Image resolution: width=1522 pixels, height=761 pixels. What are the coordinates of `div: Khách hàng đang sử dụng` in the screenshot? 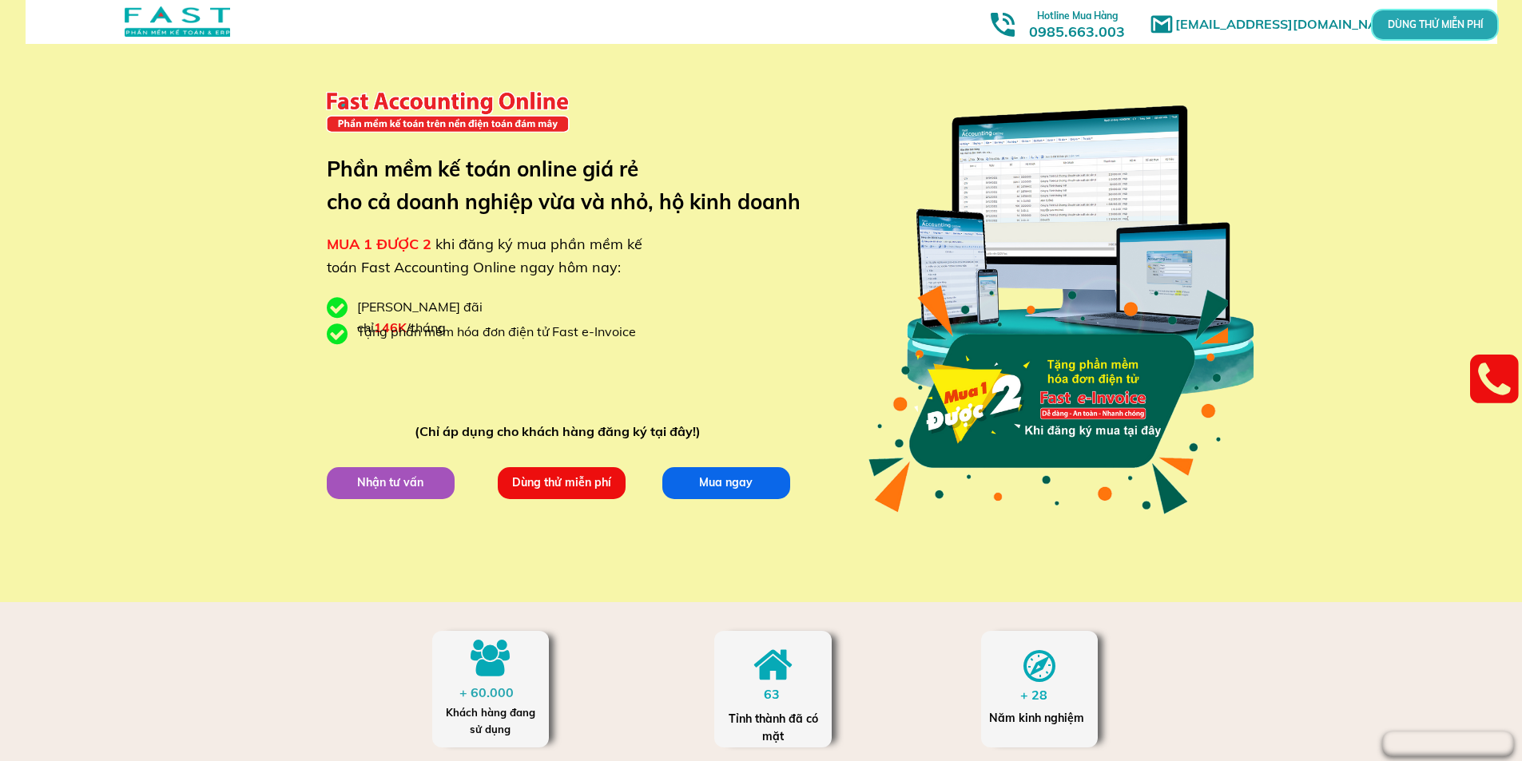 It's located at (490, 721).